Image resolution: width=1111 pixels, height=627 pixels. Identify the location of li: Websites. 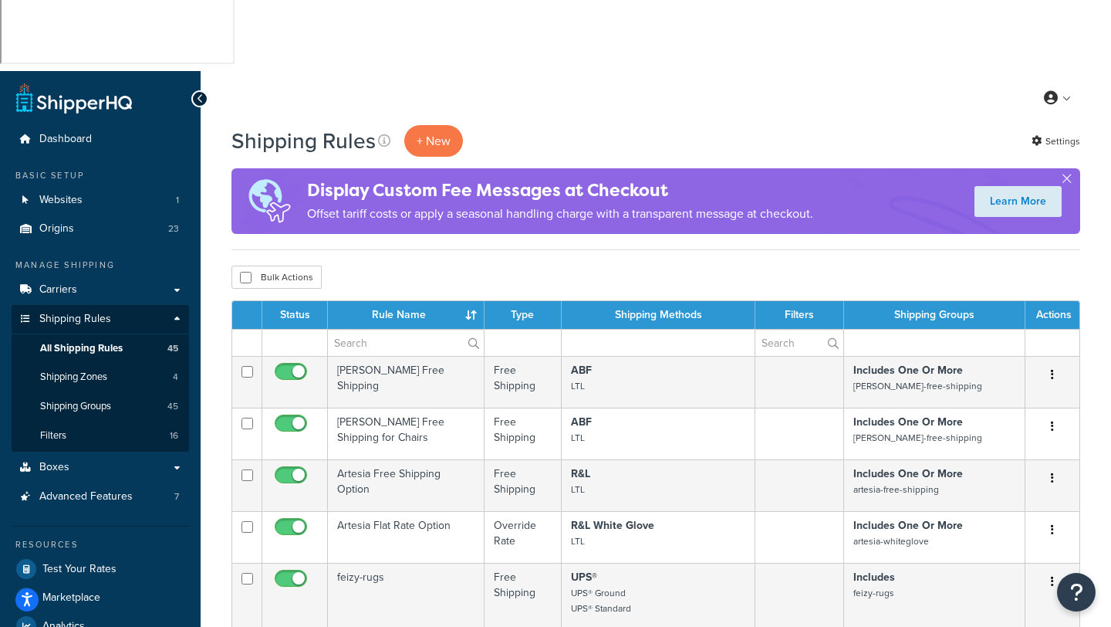
(100, 200).